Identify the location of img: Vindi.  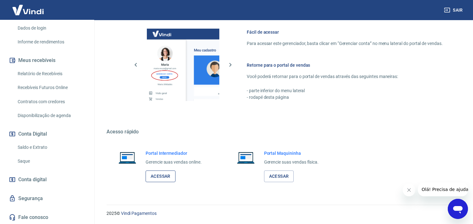
(28, 10).